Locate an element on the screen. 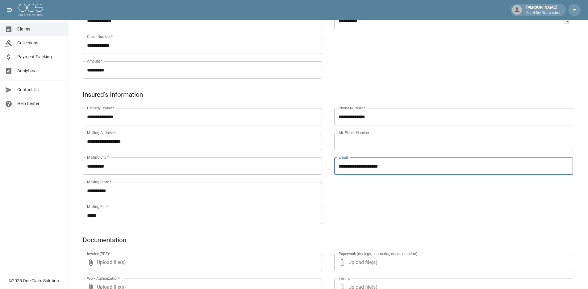 Image resolution: width=588 pixels, height=289 pixels. button: open drawer is located at coordinates (10, 10).